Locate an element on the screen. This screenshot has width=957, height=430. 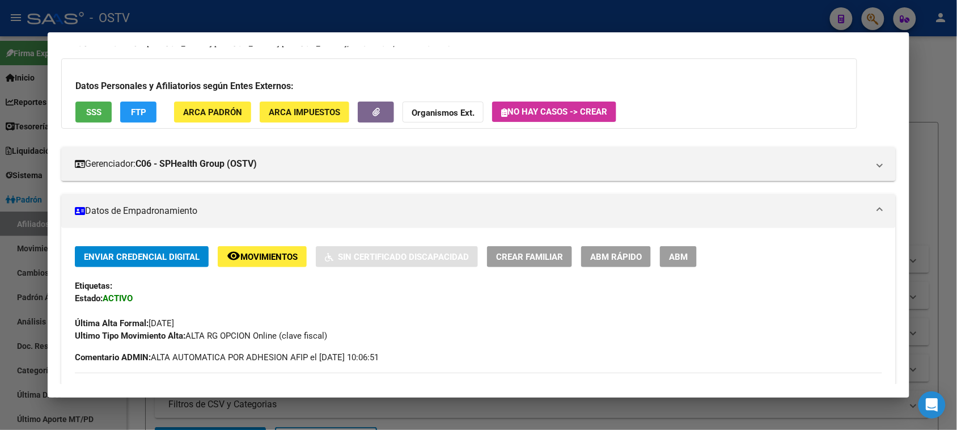
strong: DATOS PADRÓN ÁGIL: is located at coordinates (104, 43).